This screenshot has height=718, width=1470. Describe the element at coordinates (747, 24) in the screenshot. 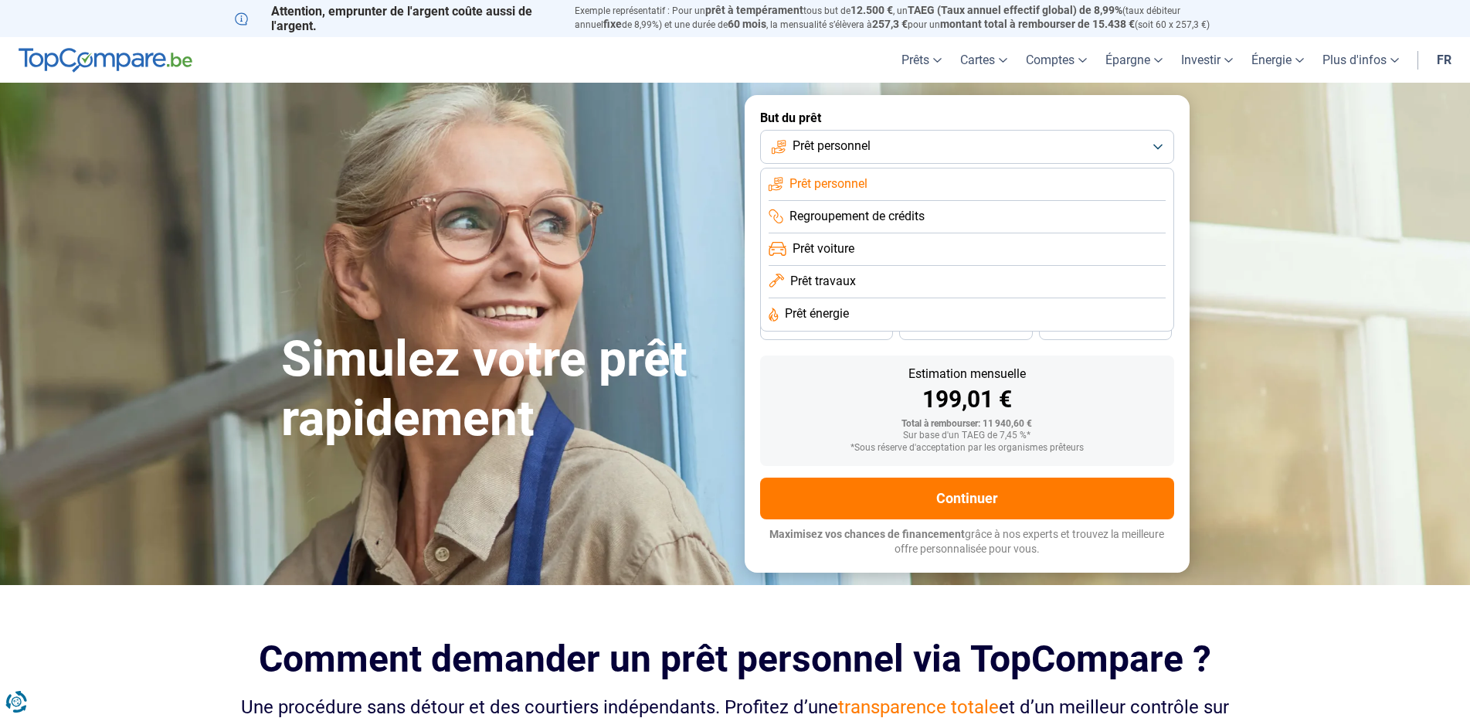

I see `span: 60 mois` at that location.